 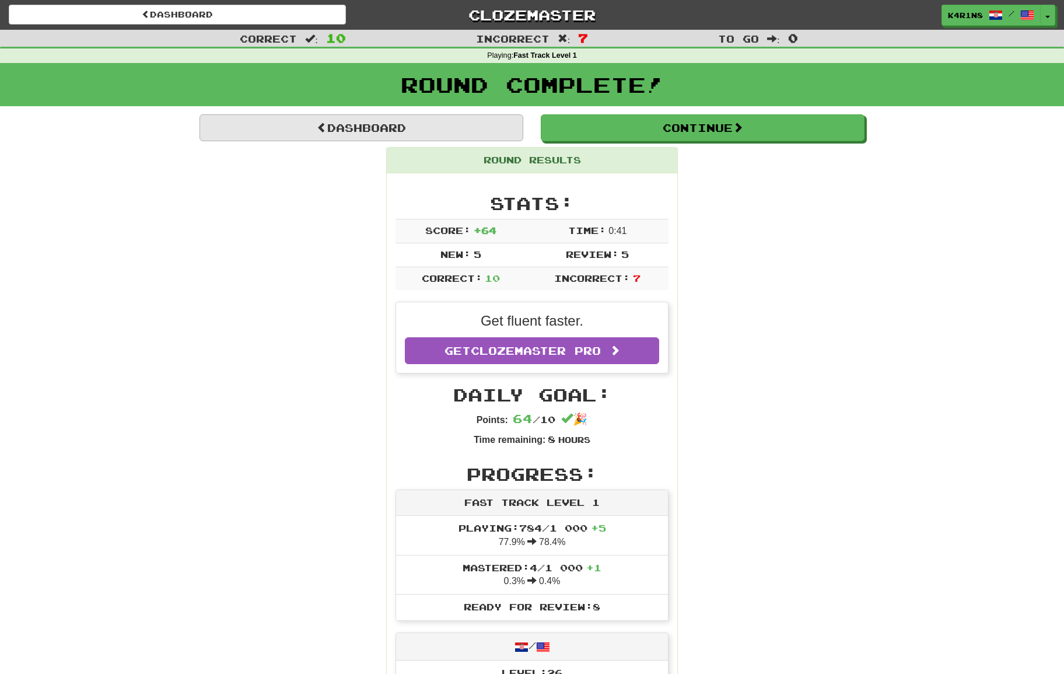 I want to click on div: Round Results, so click(x=532, y=160).